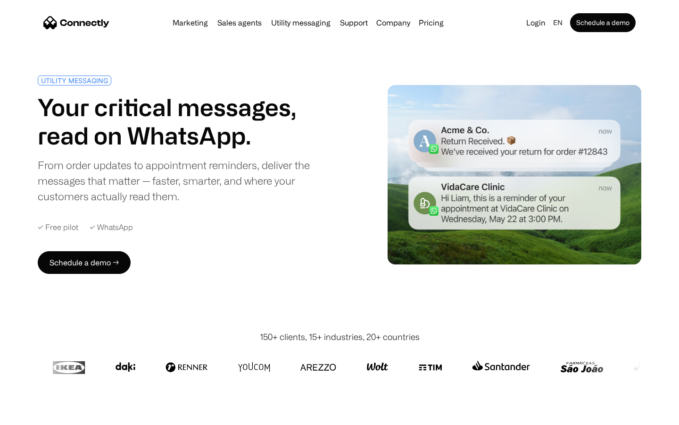  Describe the element at coordinates (187, 180) in the screenshot. I see `div: From order updates to appointment reminders, deliver the messages that matter — faster, smarter, ...` at that location.